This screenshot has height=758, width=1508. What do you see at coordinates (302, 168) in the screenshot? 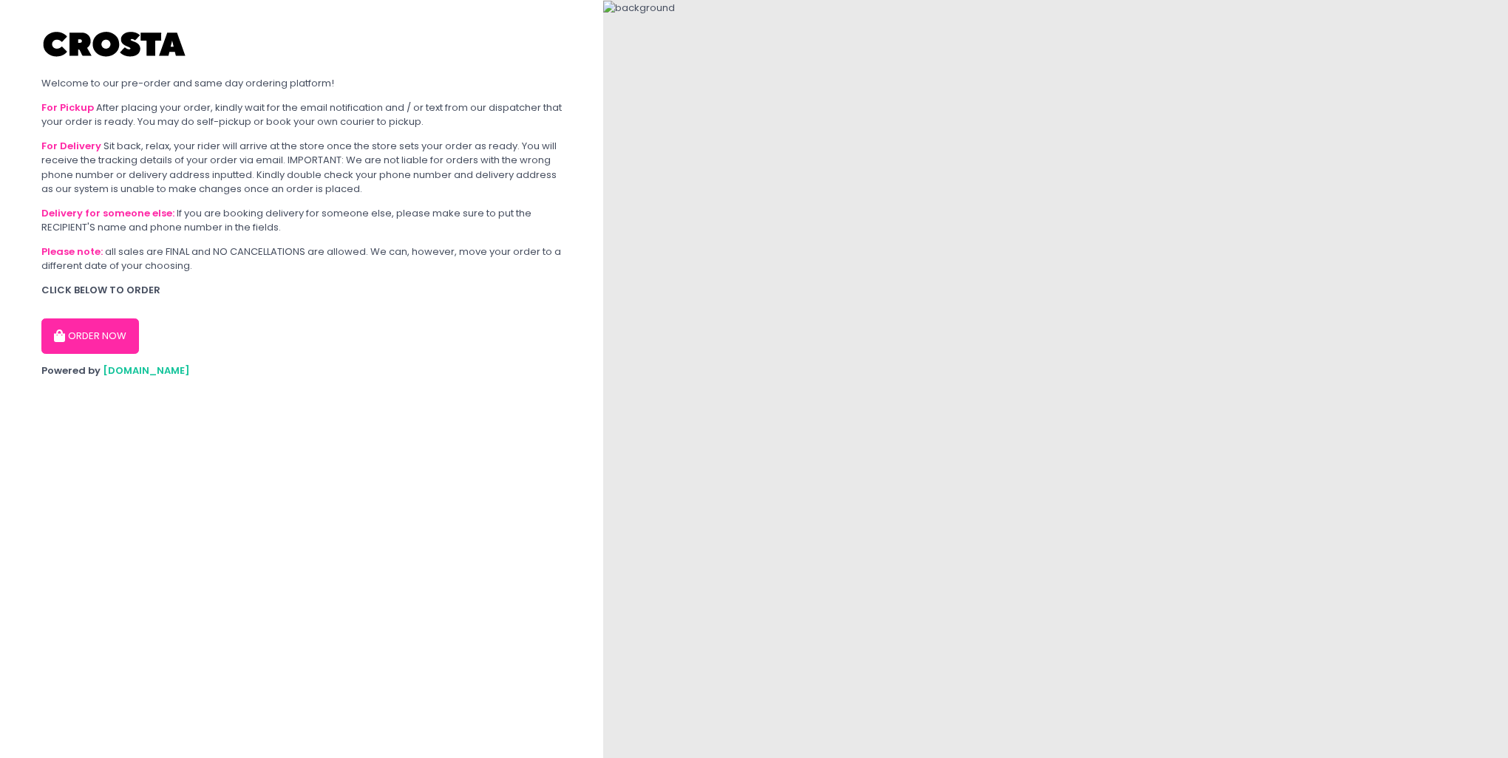
I see `div: Sit back, relax, your rider will arrive at the store once the store sets your order as ready. You...` at bounding box center [302, 168].